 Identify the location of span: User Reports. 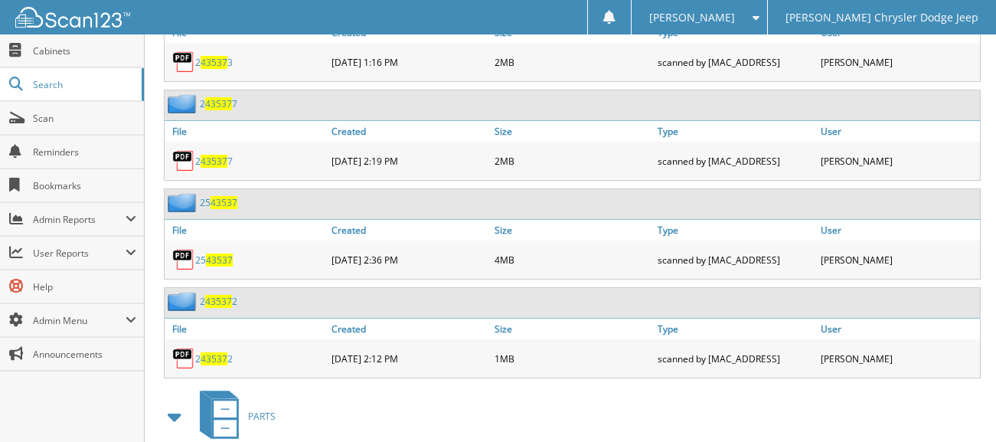
(79, 253).